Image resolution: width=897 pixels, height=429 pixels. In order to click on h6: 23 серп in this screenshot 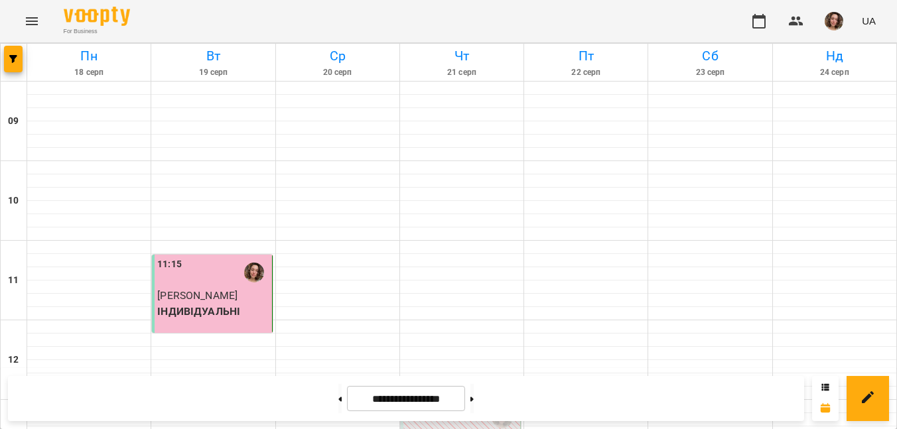, I will do `click(710, 72)`.